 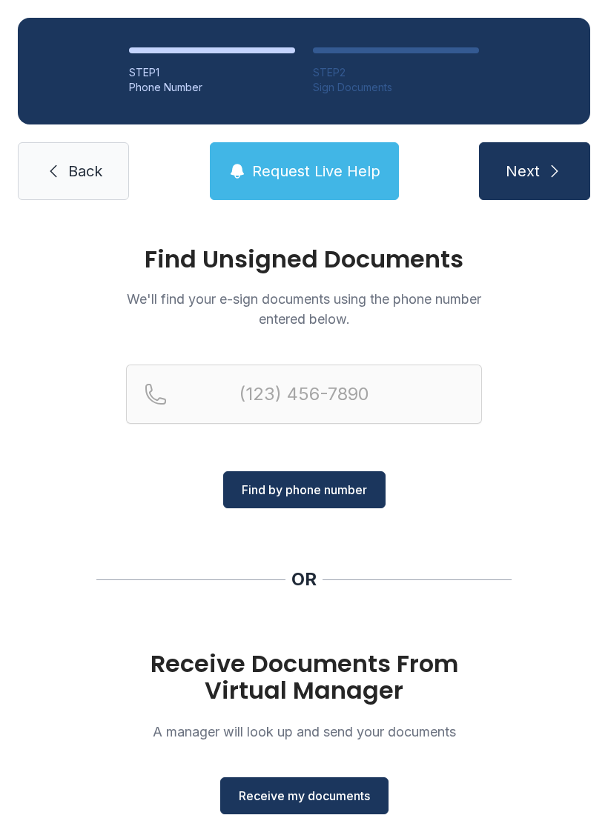 What do you see at coordinates (85, 171) in the screenshot?
I see `span: Back` at bounding box center [85, 171].